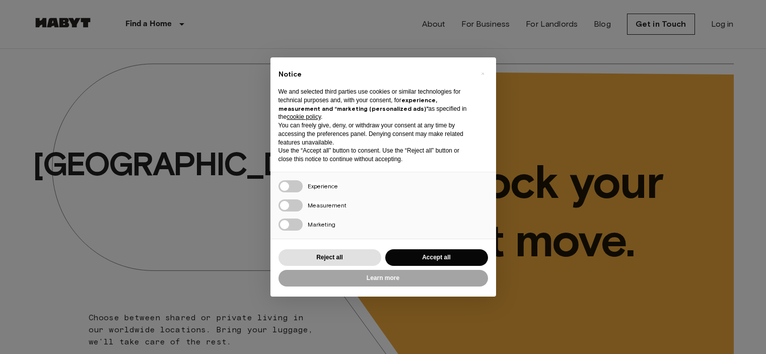  I want to click on a: cookie policy, so click(304, 117).